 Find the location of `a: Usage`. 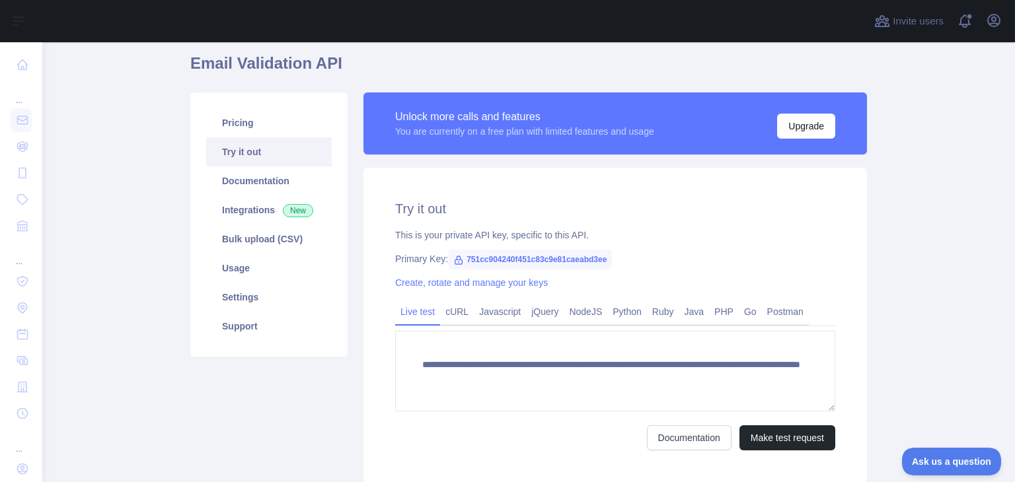

a: Usage is located at coordinates (269, 268).